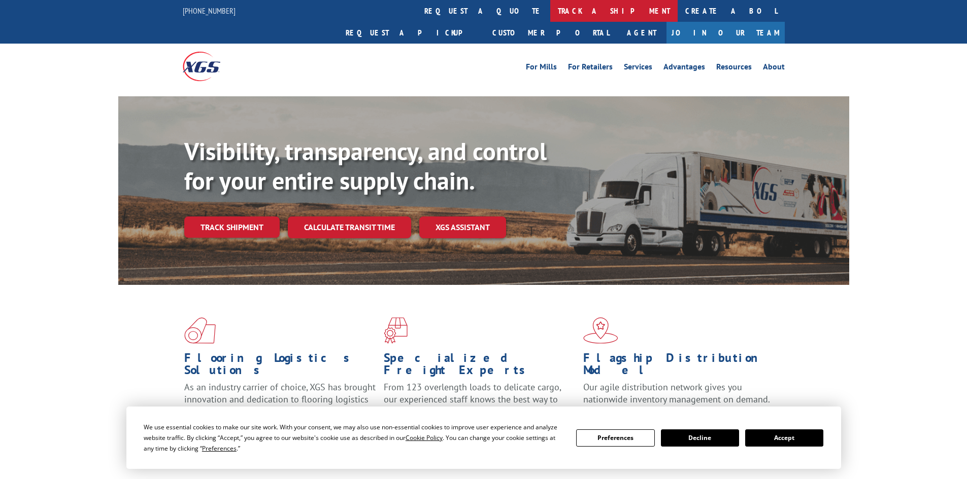 This screenshot has height=479, width=967. What do you see at coordinates (349, 227) in the screenshot?
I see `a: Calculate transit time` at bounding box center [349, 227].